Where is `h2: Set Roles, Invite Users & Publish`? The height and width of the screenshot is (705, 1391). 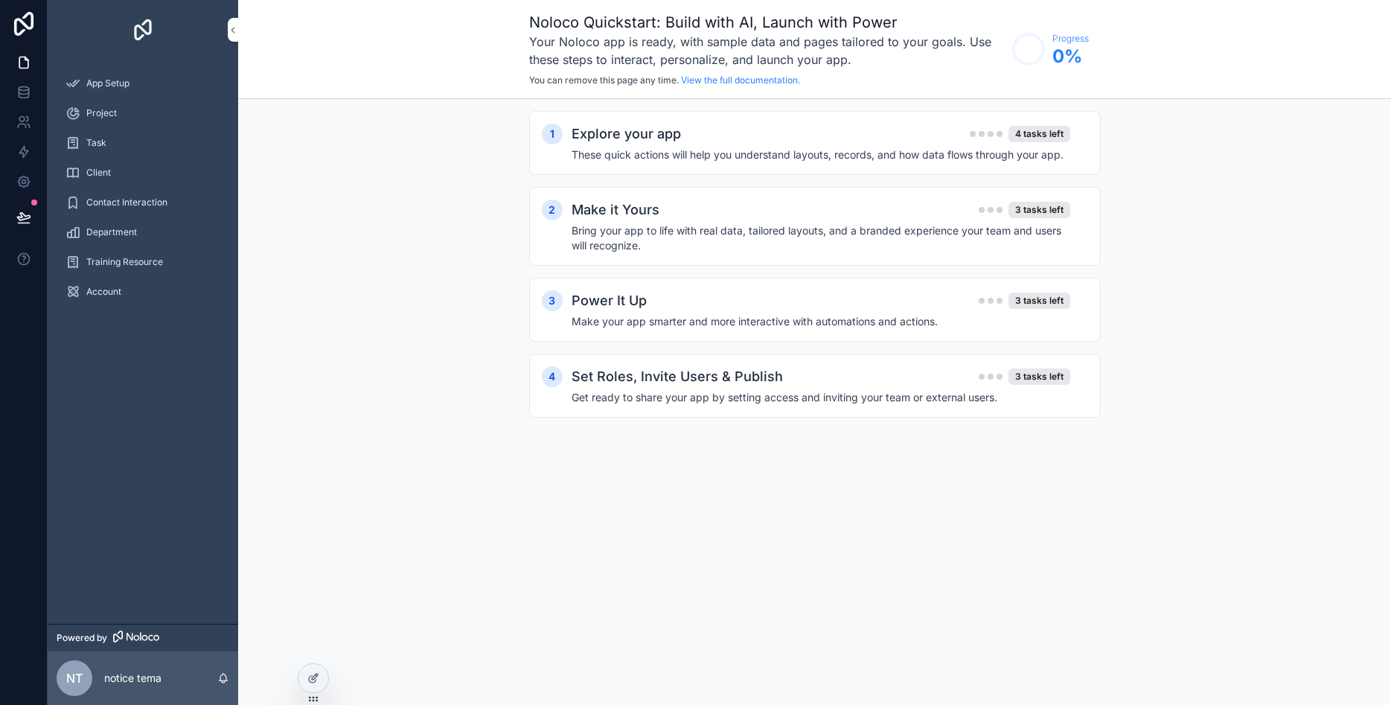
h2: Set Roles, Invite Users & Publish is located at coordinates (678, 377).